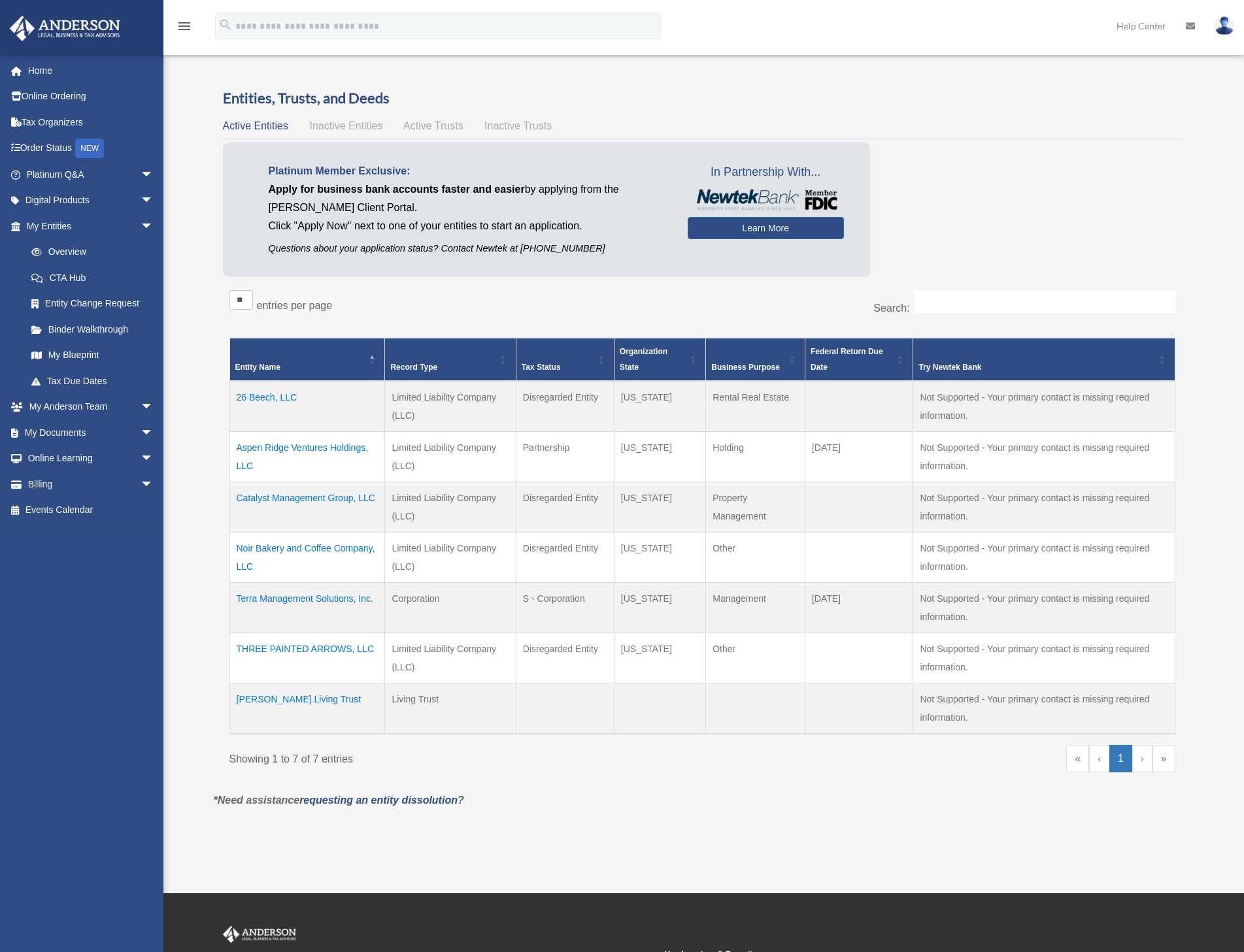 The width and height of the screenshot is (1244, 952). I want to click on a: First, so click(1077, 758).